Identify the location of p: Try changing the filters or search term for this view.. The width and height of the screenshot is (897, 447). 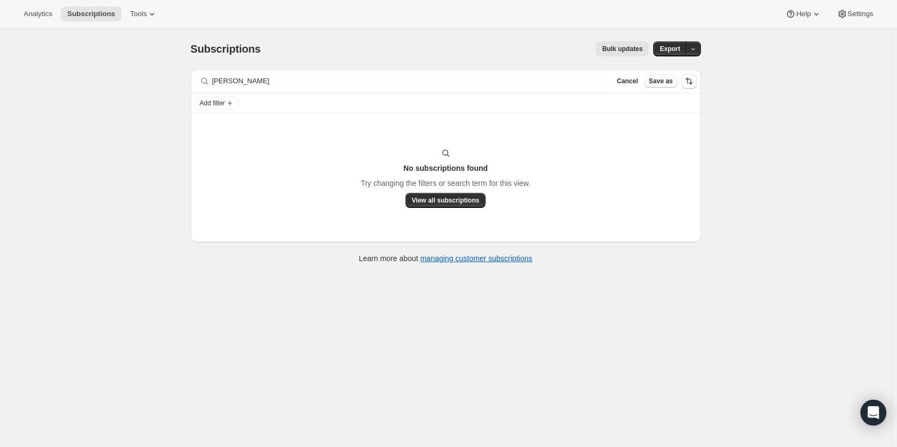
(445, 183).